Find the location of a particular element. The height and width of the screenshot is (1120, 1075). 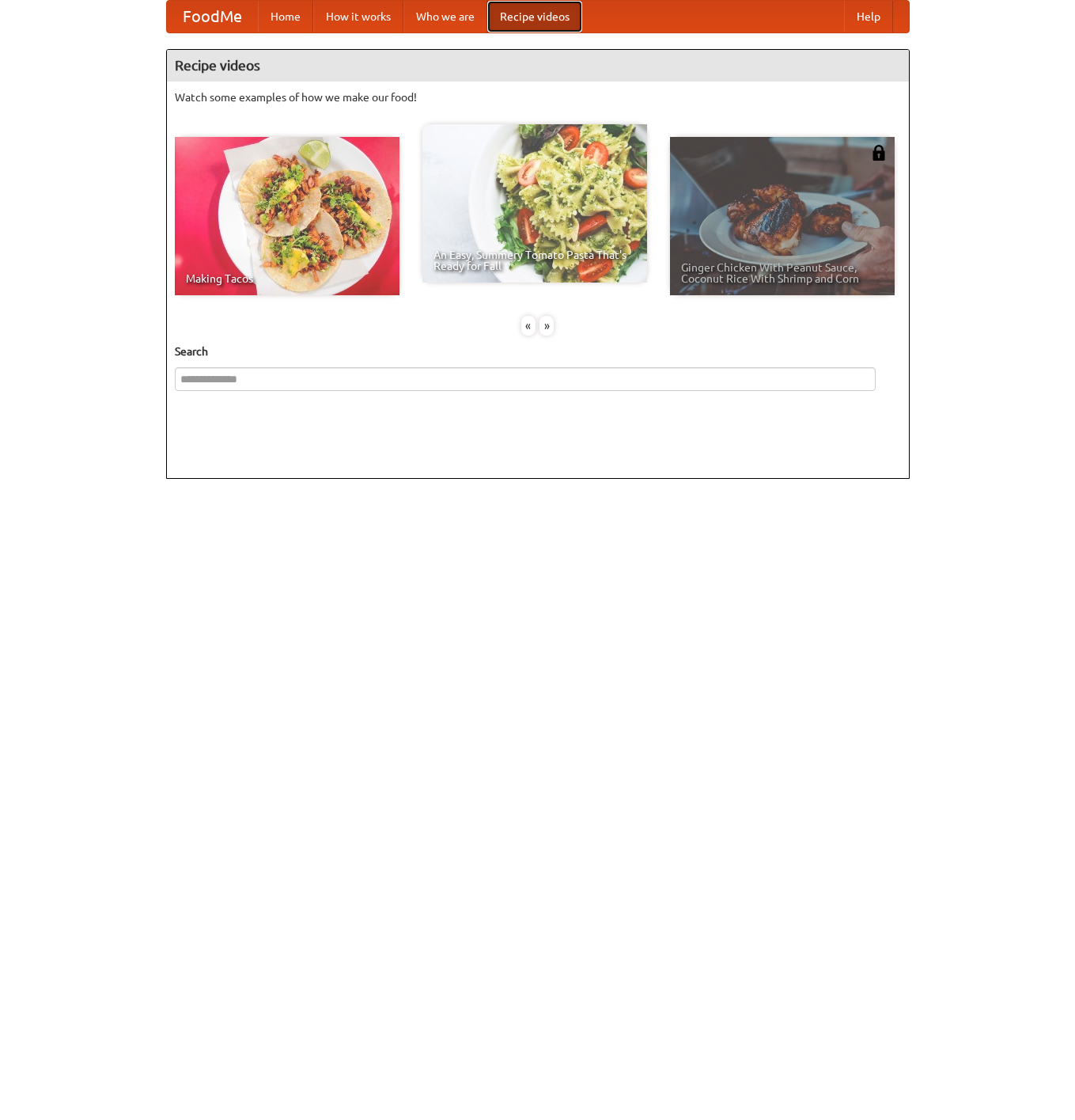

img: 483408.png is located at coordinates (879, 153).